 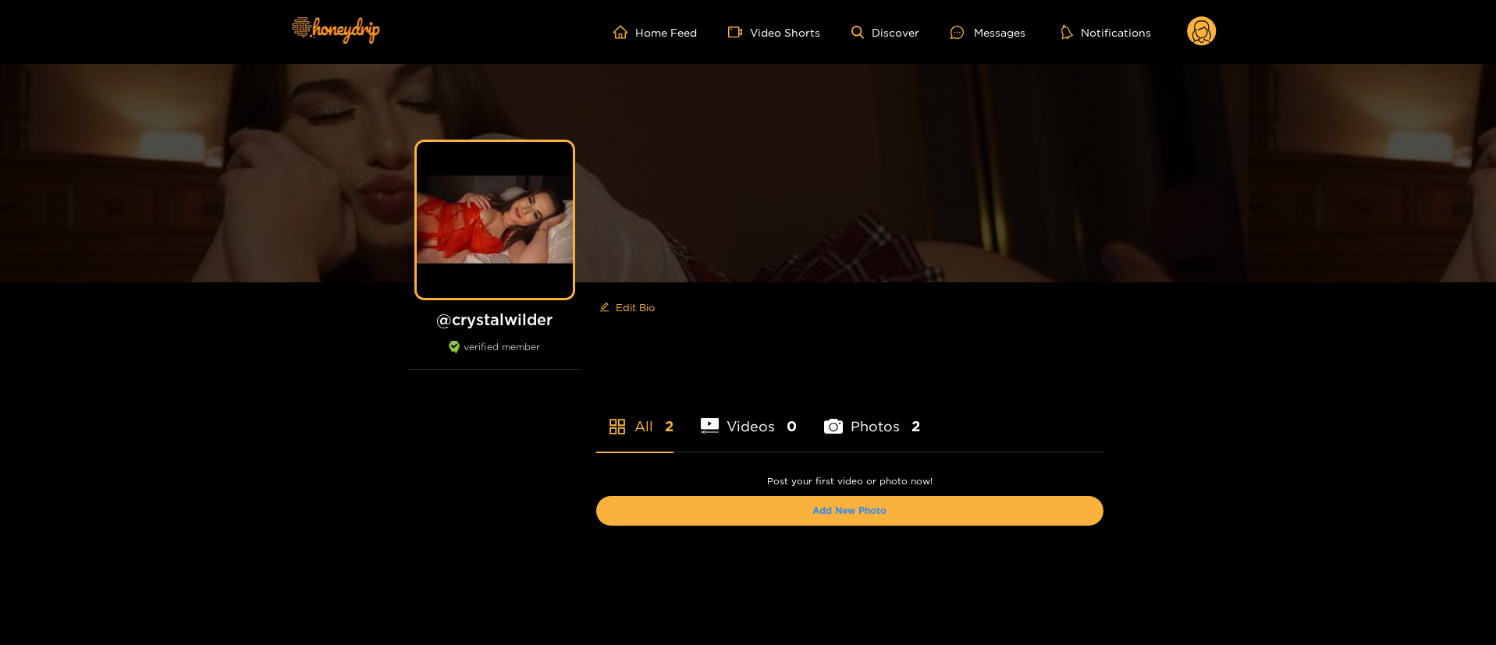 What do you see at coordinates (791, 426) in the screenshot?
I see `span: 0` at bounding box center [791, 426].